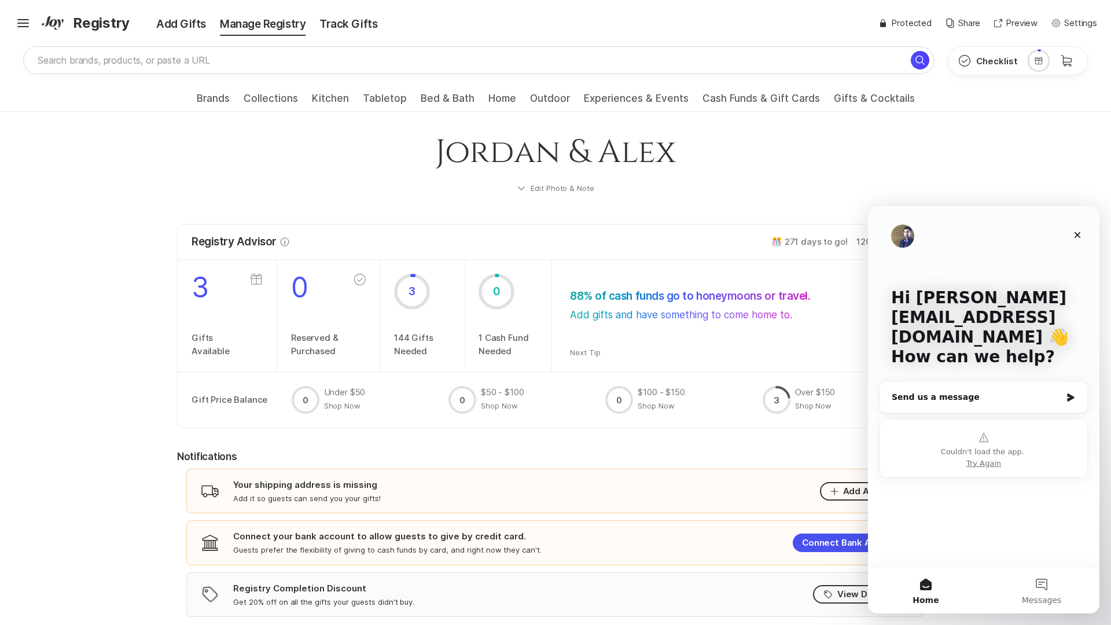 The width and height of the screenshot is (1111, 625). What do you see at coordinates (861, 594) in the screenshot?
I see `button: View Discount` at bounding box center [861, 594].